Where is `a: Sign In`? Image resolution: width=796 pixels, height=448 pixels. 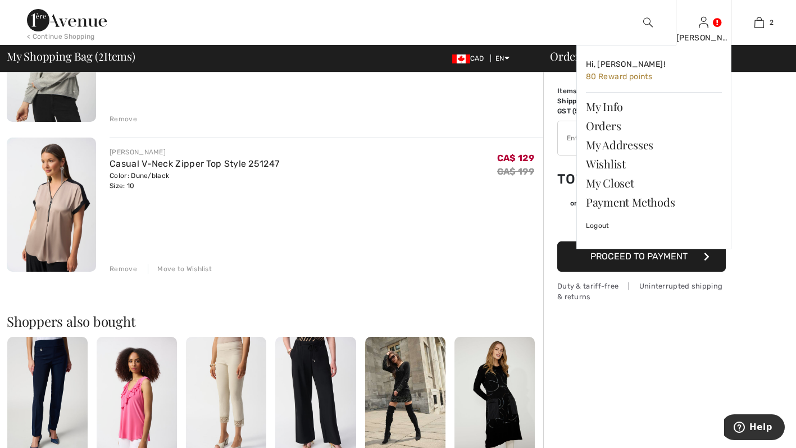
a: Sign In is located at coordinates (703, 22).